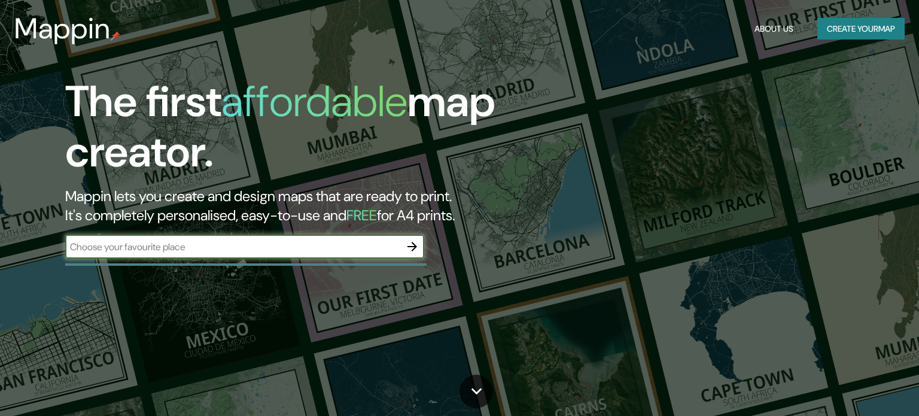  I want to click on h1: affordable, so click(314, 101).